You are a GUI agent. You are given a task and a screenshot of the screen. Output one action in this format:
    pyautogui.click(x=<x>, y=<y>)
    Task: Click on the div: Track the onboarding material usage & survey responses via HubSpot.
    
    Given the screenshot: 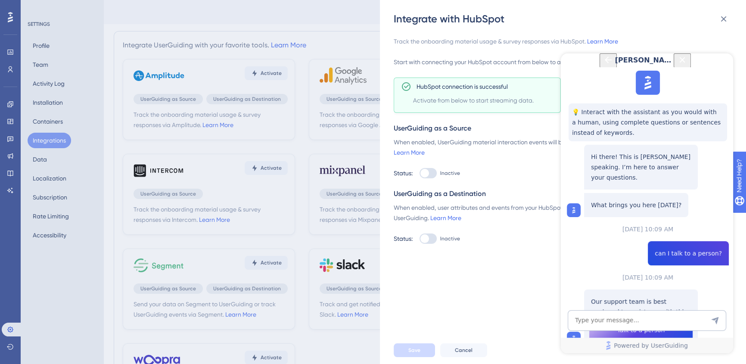 What is the action you would take?
    pyautogui.click(x=561, y=41)
    